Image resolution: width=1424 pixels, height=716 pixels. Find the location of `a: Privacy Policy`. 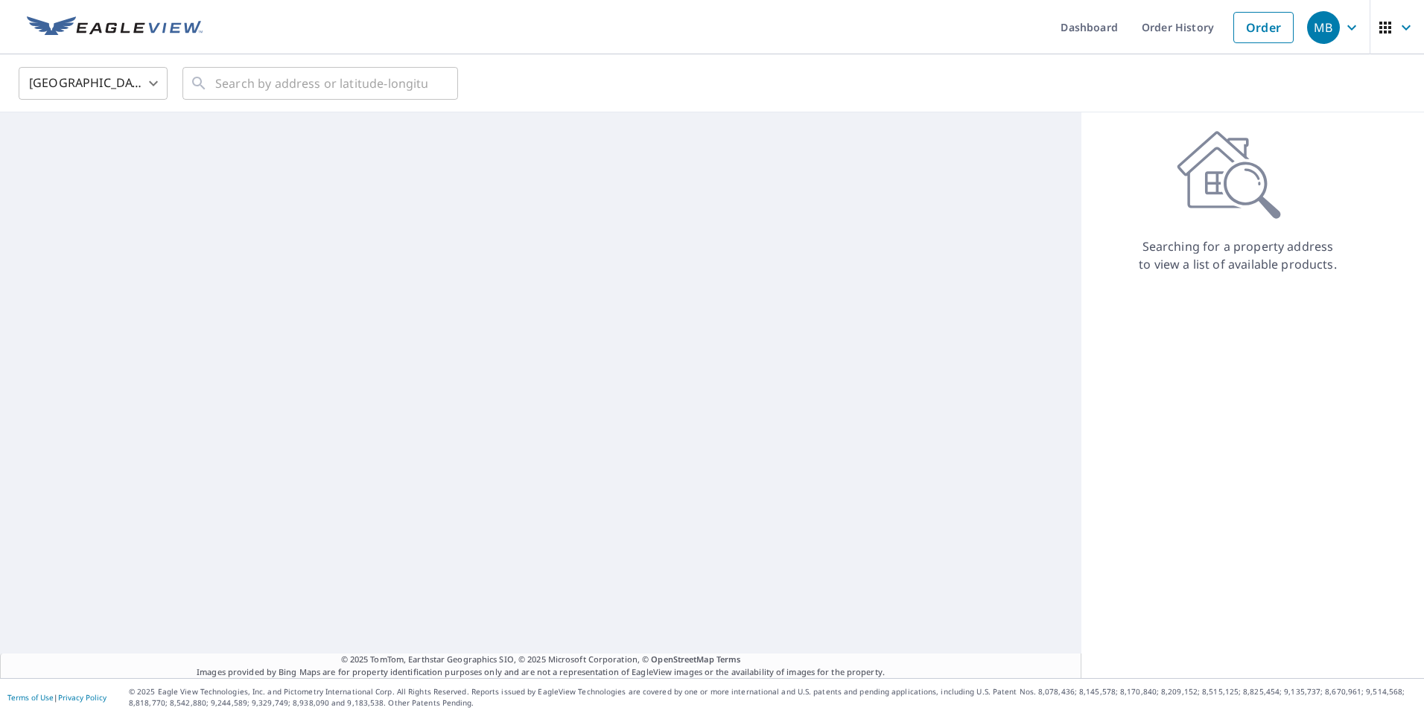

a: Privacy Policy is located at coordinates (82, 698).